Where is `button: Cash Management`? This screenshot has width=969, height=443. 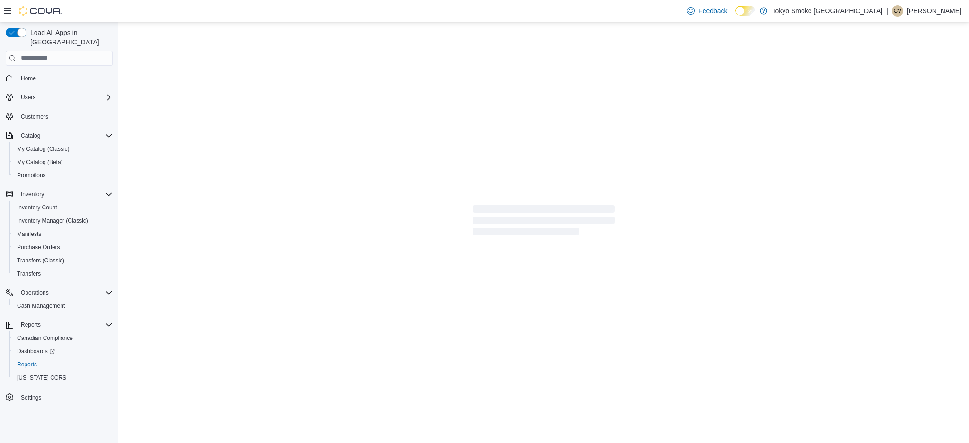 button: Cash Management is located at coordinates (63, 306).